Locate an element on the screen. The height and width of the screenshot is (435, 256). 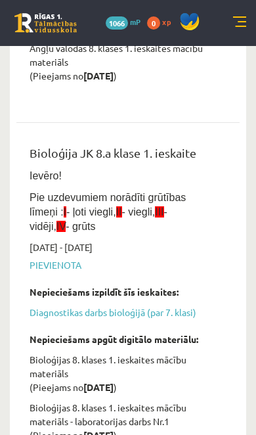
span: Pie uzdevumiem norādīti grūtības līmeņi : - ļoti viegli, - viegli, - vidēji, - grūts is located at coordinates (108, 211).